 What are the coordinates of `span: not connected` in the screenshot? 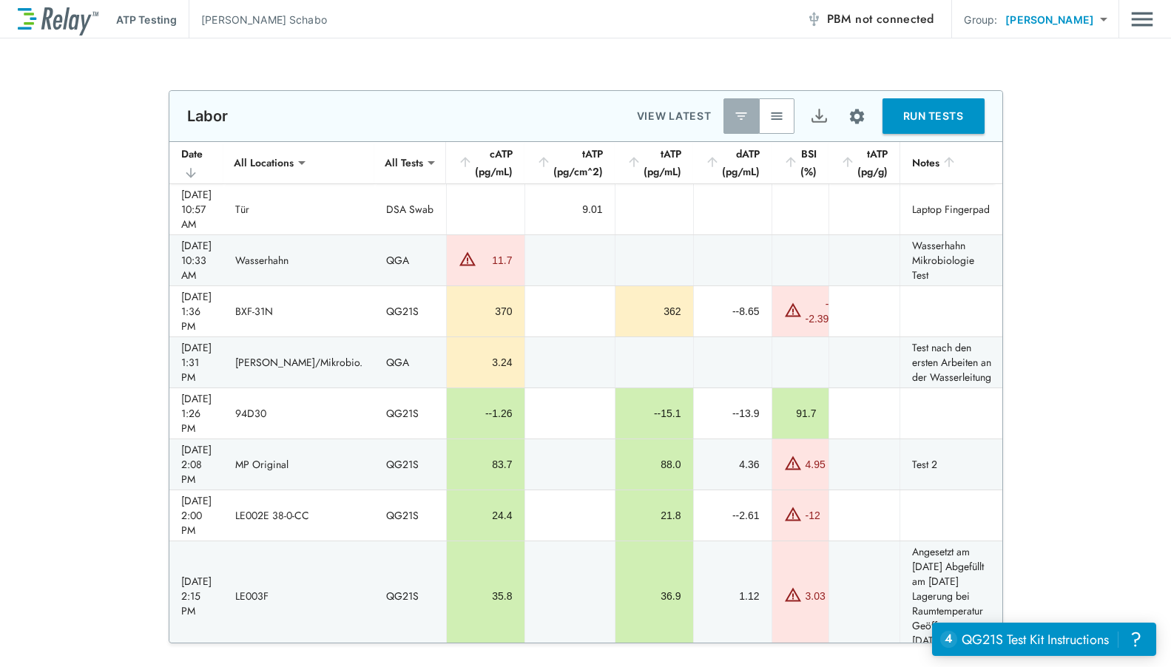 It's located at (894, 18).